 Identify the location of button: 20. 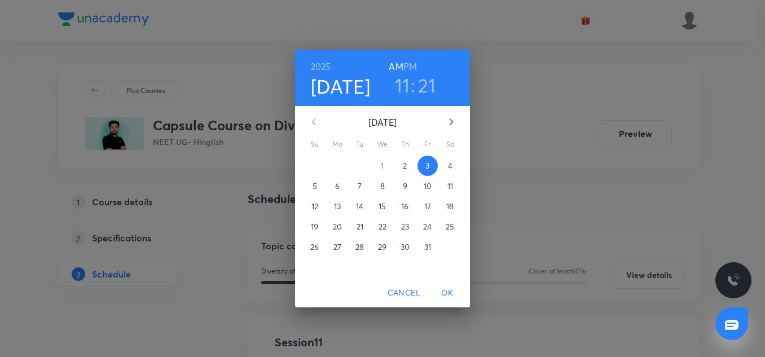
(337, 227).